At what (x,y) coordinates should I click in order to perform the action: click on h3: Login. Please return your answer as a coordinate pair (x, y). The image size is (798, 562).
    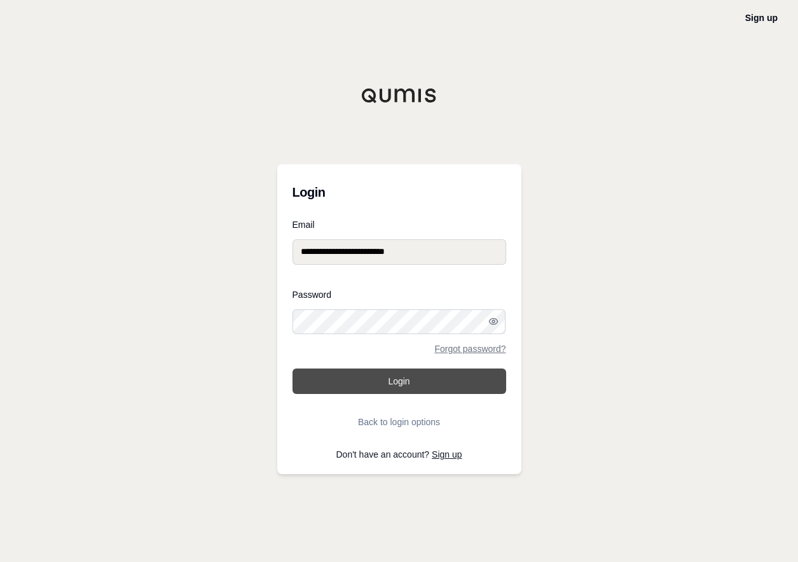
    Looking at the image, I should click on (399, 192).